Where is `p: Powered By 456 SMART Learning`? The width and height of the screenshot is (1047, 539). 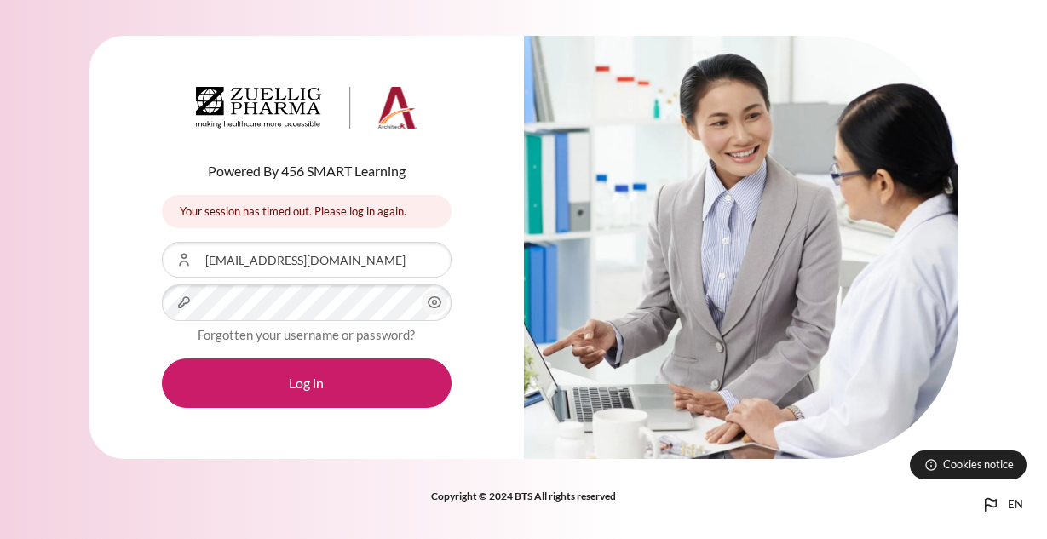
p: Powered By 456 SMART Learning is located at coordinates (307, 171).